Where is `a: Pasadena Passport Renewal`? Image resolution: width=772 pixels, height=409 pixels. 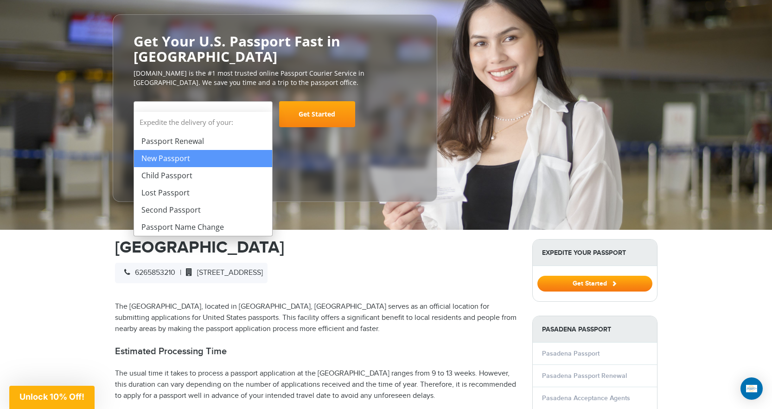
a: Pasadena Passport Renewal is located at coordinates (584, 375).